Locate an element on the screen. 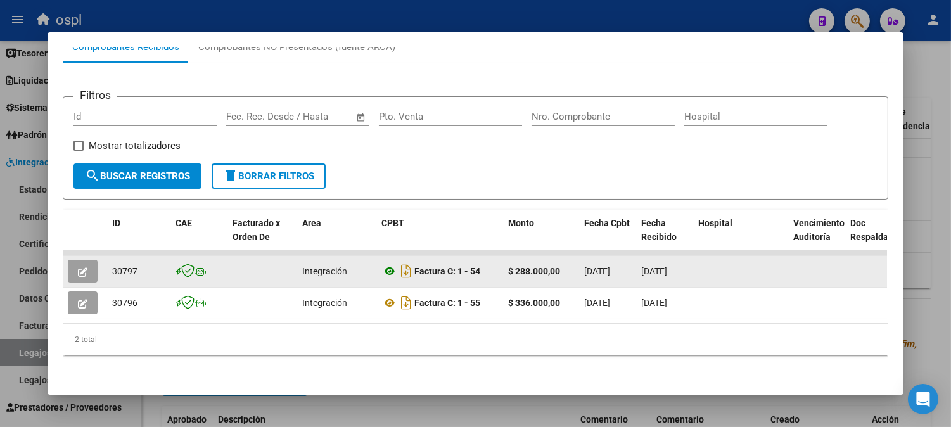 This screenshot has width=951, height=427. span: CPBT is located at coordinates (393, 223).